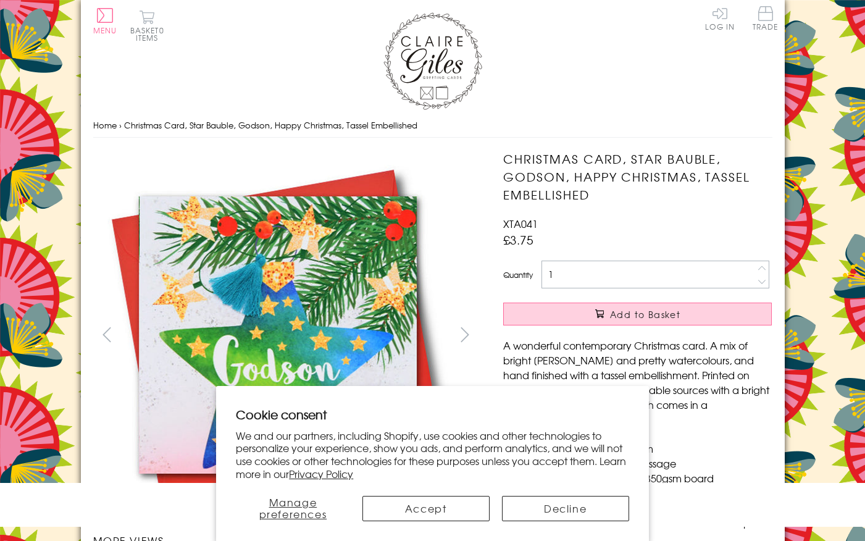  I want to click on p: We and our partners, including Shopify, use cookies and other technologies to personalize your ex..., so click(432, 454).